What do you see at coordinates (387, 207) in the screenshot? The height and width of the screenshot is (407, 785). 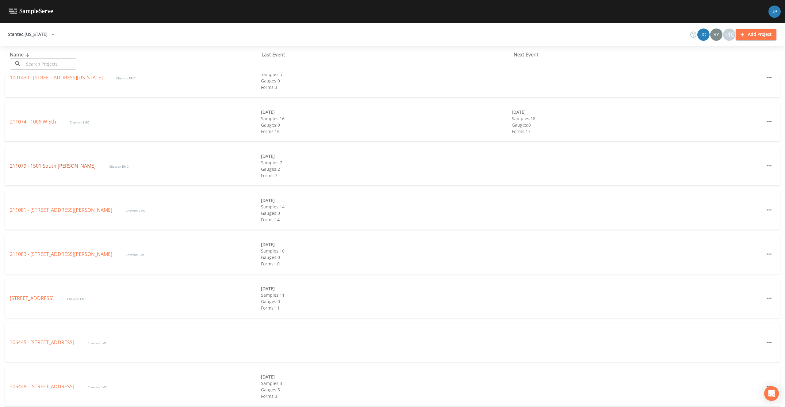 I see `div: Samples: 14` at bounding box center [387, 207].